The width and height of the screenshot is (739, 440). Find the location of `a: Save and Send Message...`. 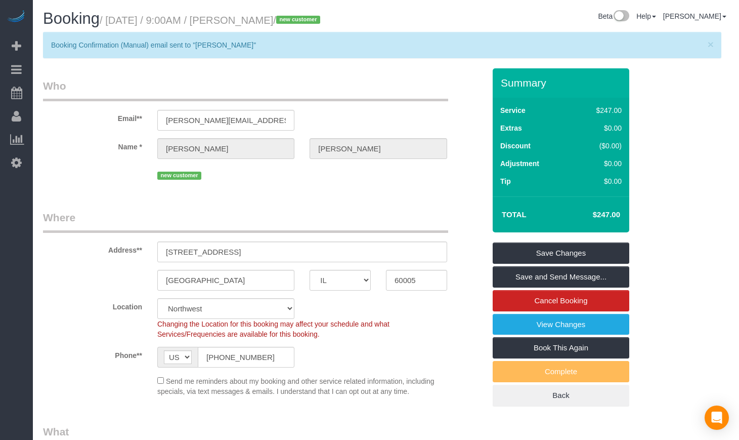

a: Save and Send Message... is located at coordinates (561, 277).